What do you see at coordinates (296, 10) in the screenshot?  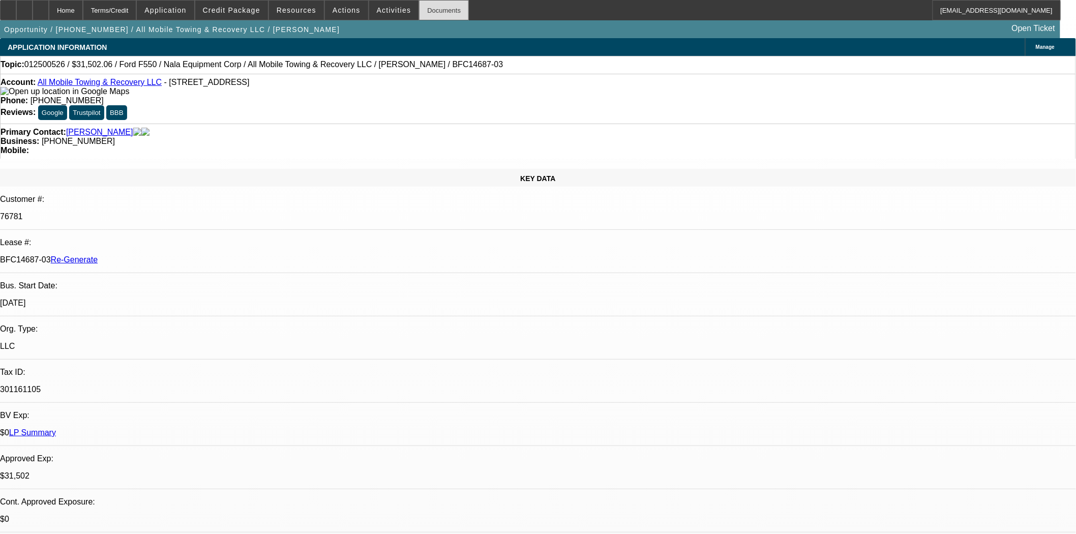 I see `span: Resources` at bounding box center [296, 10].